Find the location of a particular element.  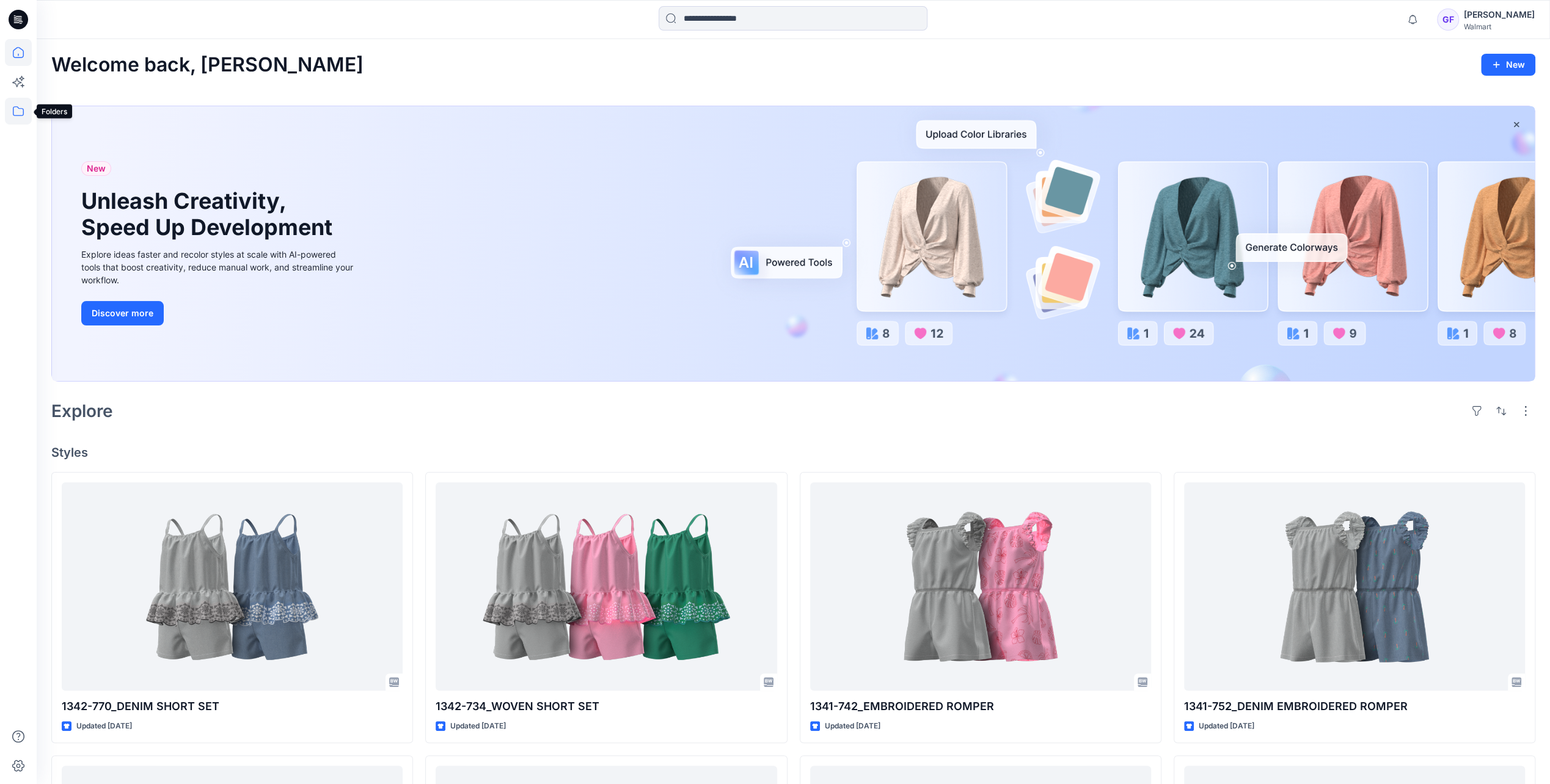

p: 1342-734_WOVEN SHORT SET is located at coordinates (606, 707).